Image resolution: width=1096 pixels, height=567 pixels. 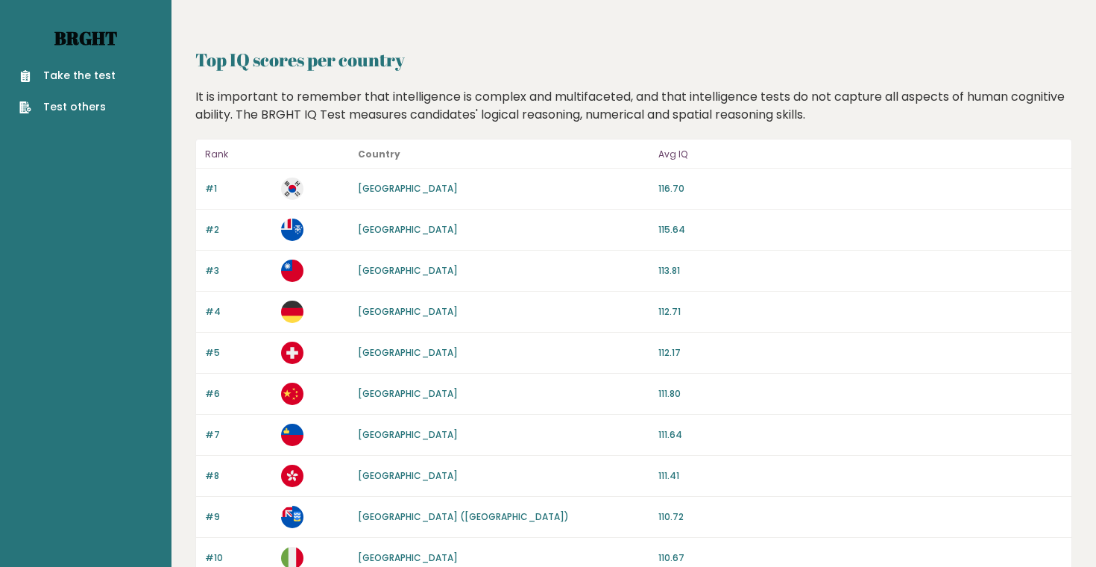 What do you see at coordinates (239, 517) in the screenshot?
I see `p: #9` at bounding box center [239, 517].